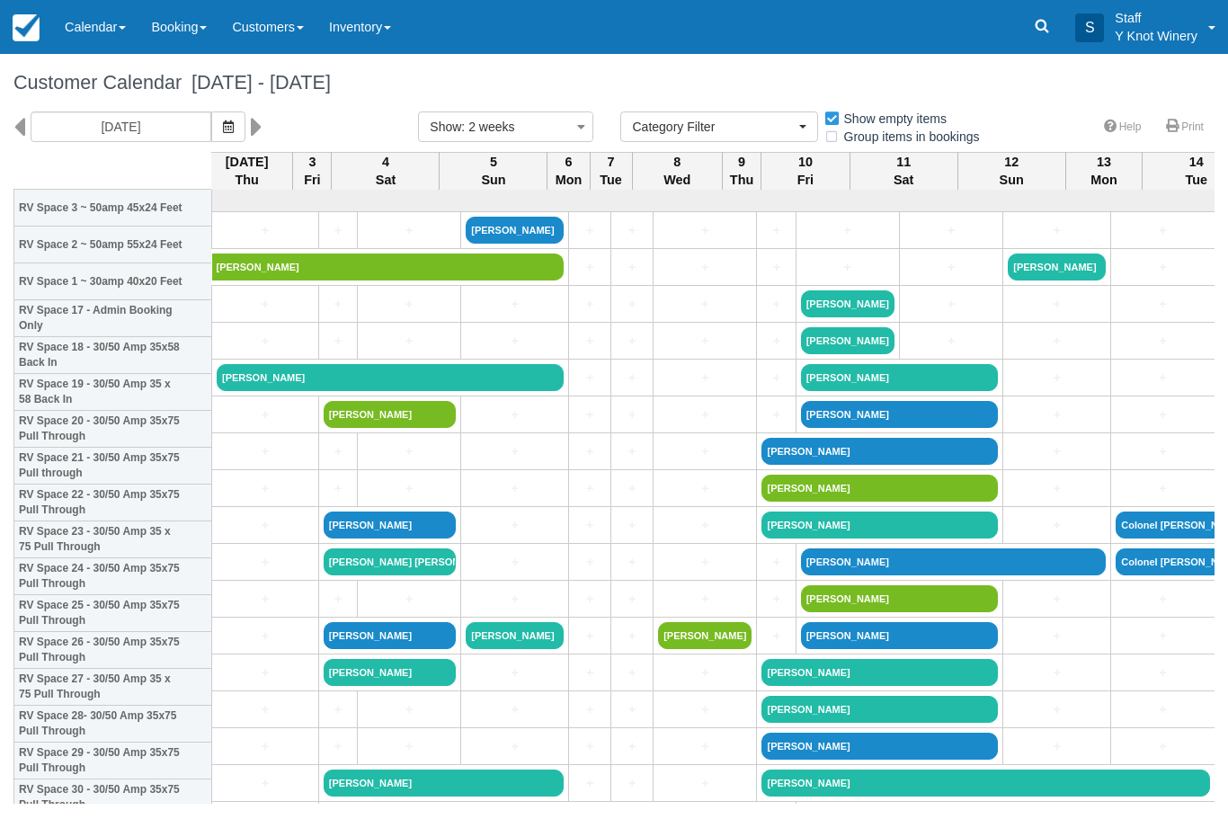 The width and height of the screenshot is (1228, 828). Describe the element at coordinates (312, 171) in the screenshot. I see `th: 3 Fri` at that location.